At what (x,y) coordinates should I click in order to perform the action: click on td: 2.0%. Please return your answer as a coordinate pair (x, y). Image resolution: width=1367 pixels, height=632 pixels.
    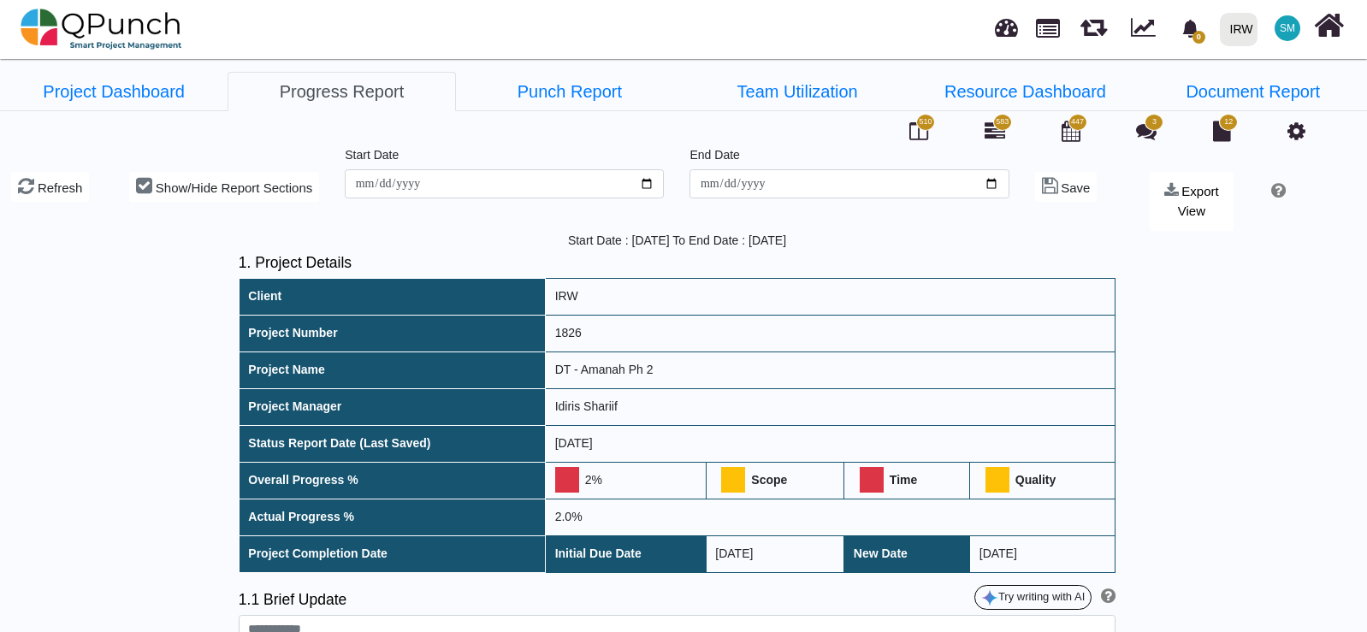
    Looking at the image, I should click on (830, 517).